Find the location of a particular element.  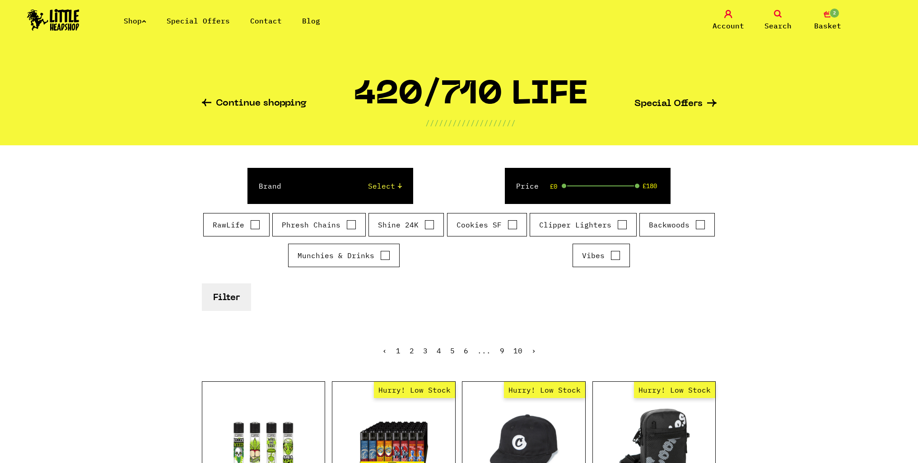

span: Search is located at coordinates (778, 26).